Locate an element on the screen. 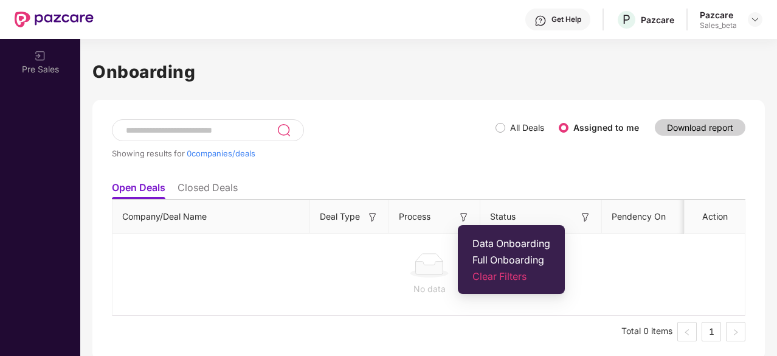 The image size is (777, 356). span: Data Onboarding is located at coordinates (512, 243).